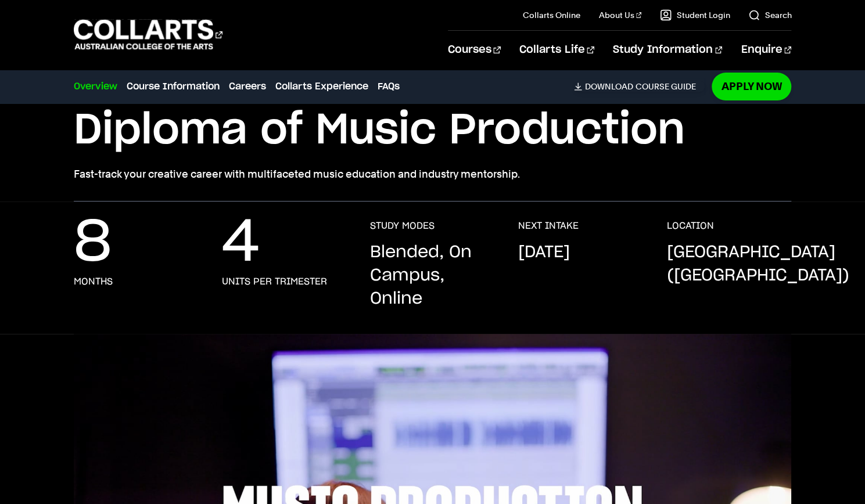 This screenshot has width=865, height=504. I want to click on h1: Diploma of Music Production, so click(433, 131).